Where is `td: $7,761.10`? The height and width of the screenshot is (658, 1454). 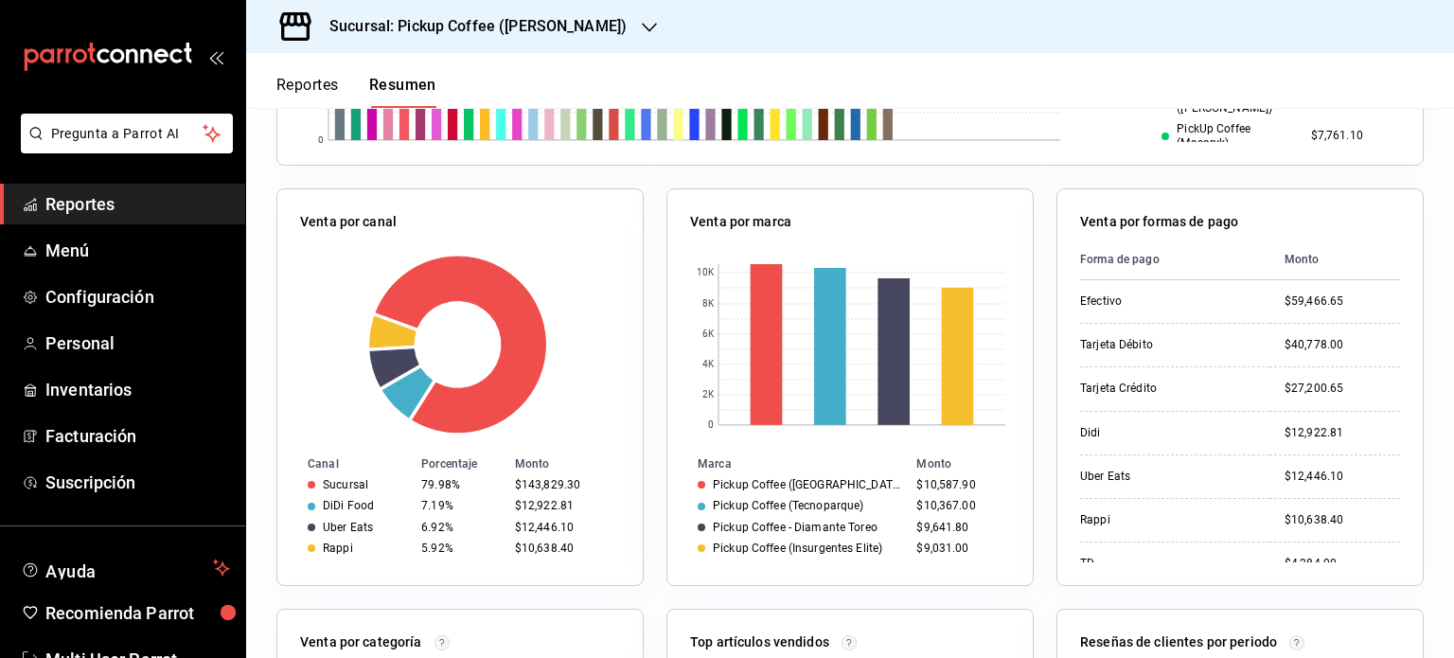 td: $7,761.10 is located at coordinates (1351, 135).